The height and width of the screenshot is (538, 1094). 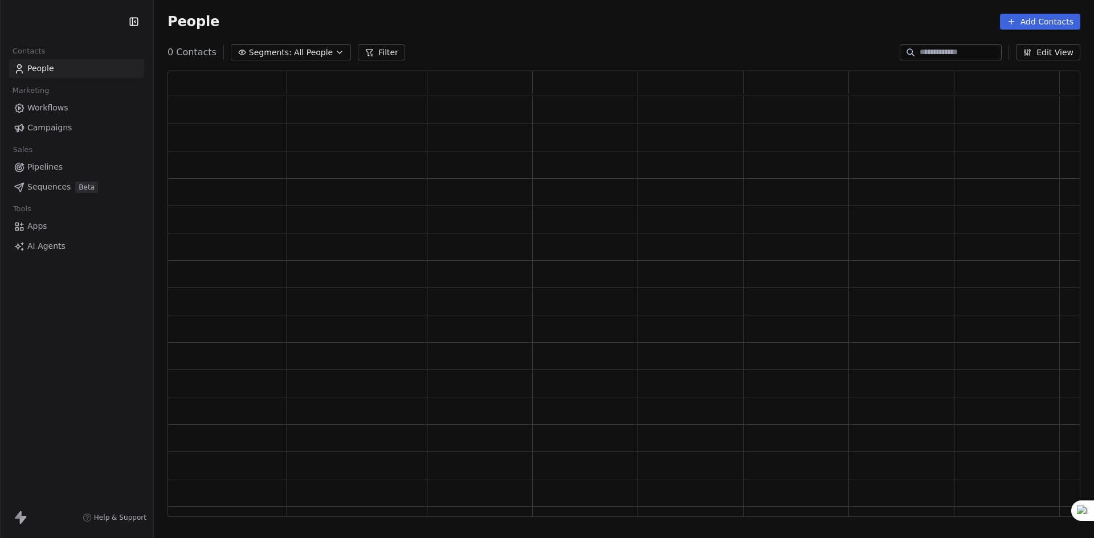 What do you see at coordinates (46, 246) in the screenshot?
I see `span: AI Agents` at bounding box center [46, 246].